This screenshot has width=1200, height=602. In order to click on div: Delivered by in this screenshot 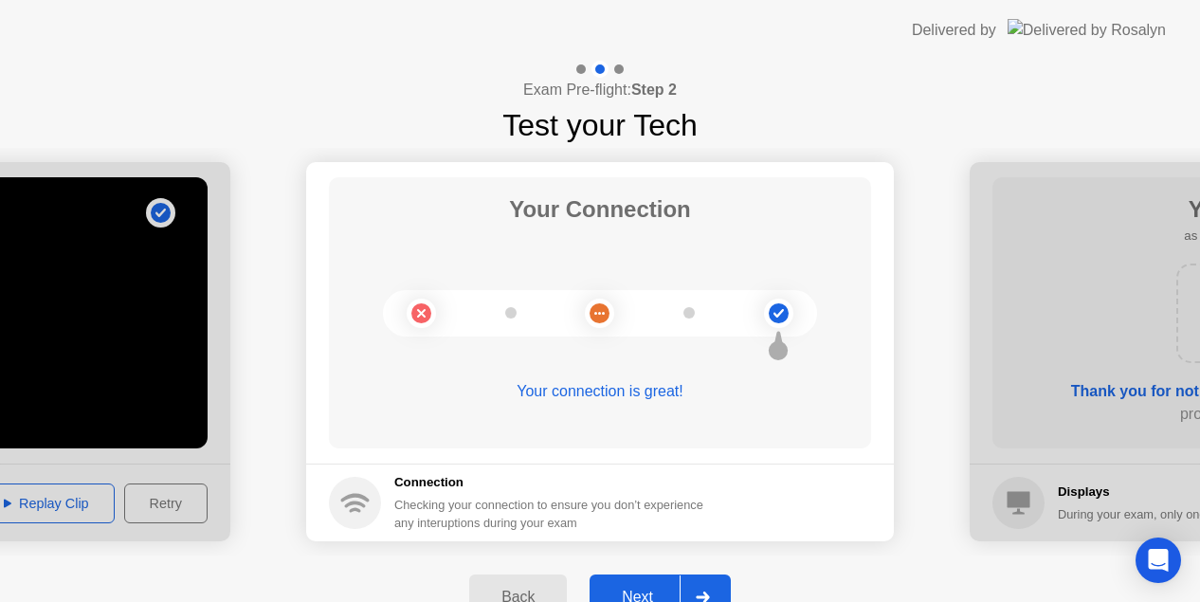, I will do `click(953, 30)`.